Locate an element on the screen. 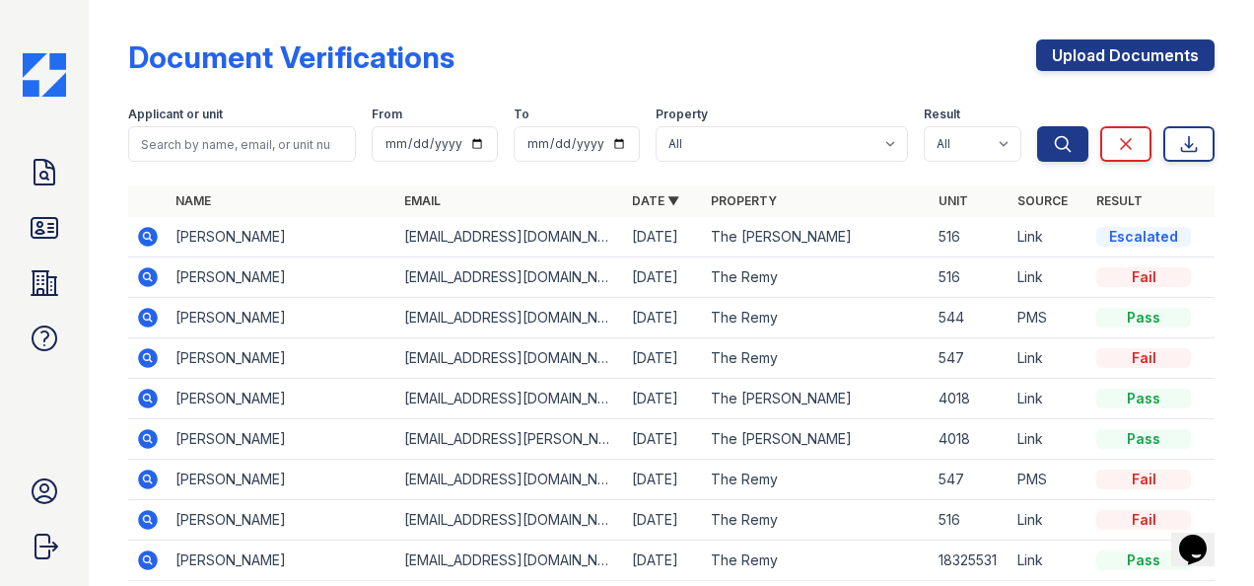 The image size is (1254, 586). td: 18325531 is located at coordinates (970, 560).